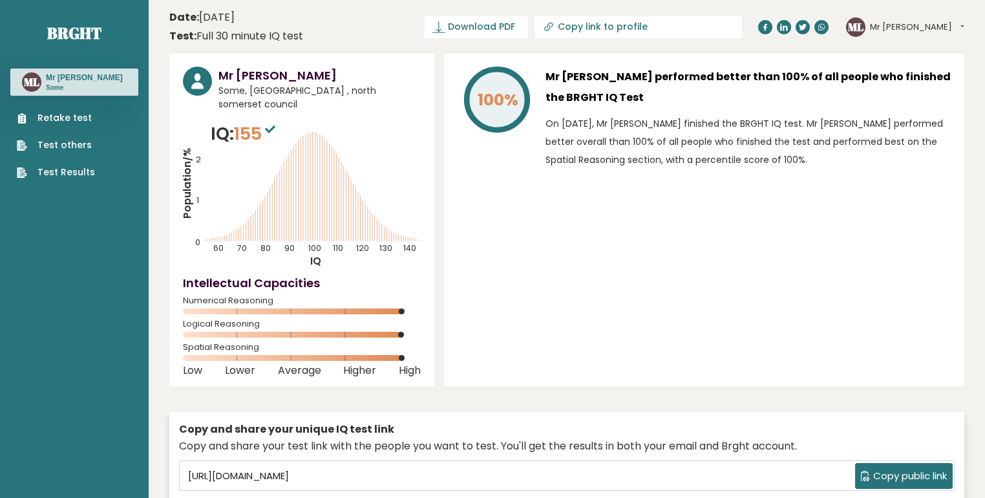 This screenshot has height=498, width=985. I want to click on span: Low, so click(193, 371).